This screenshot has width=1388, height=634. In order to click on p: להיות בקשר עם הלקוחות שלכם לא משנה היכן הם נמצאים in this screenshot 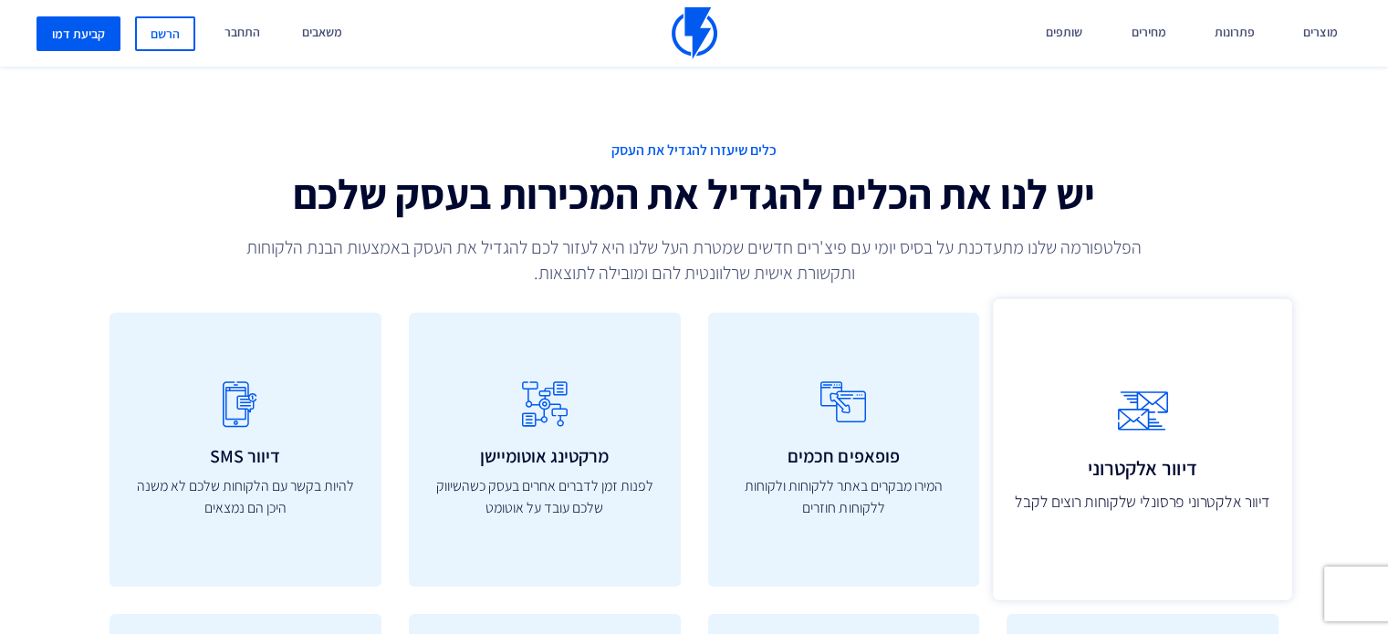, I will do `click(245, 497)`.